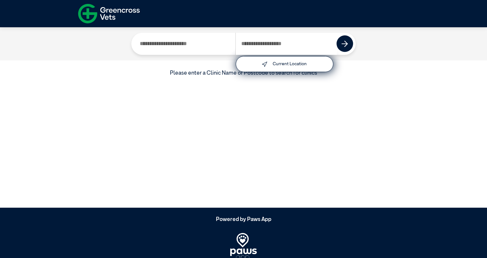  What do you see at coordinates (289, 64) in the screenshot?
I see `label: Current Location` at bounding box center [289, 64].